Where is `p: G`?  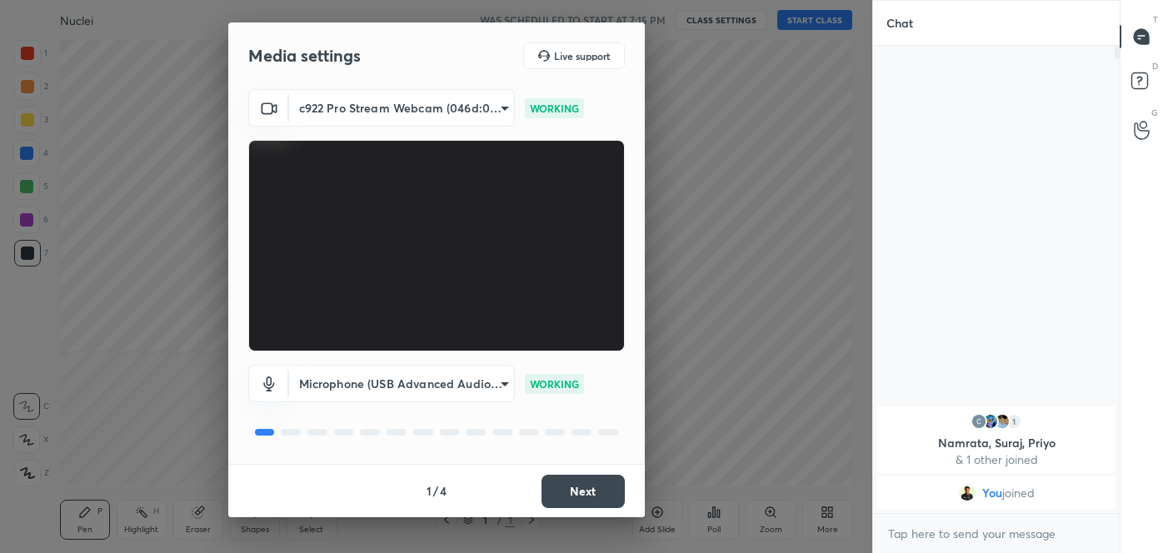
p: G is located at coordinates (1155, 112).